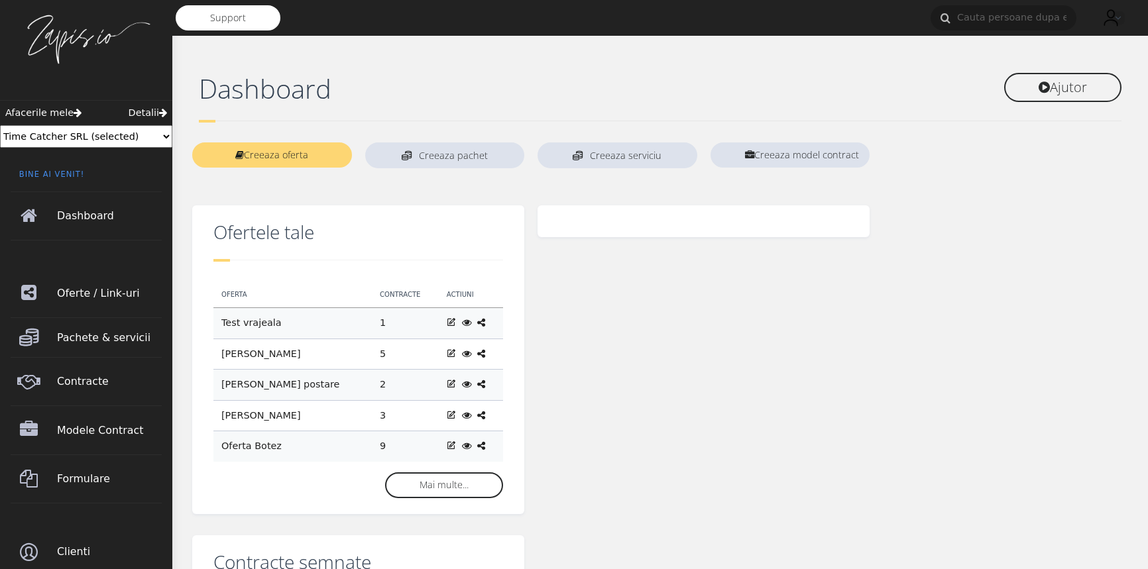 The height and width of the screenshot is (569, 1148). What do you see at coordinates (86, 39) in the screenshot?
I see `img: Zapis.io` at bounding box center [86, 39].